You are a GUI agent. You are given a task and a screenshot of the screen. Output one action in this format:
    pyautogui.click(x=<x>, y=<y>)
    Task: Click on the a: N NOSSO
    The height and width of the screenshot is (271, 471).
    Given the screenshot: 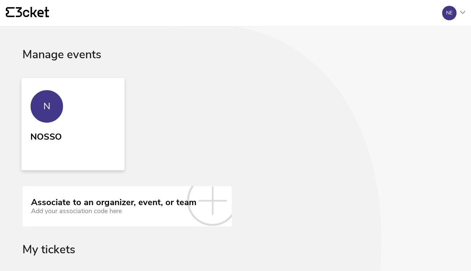 What is the action you would take?
    pyautogui.click(x=73, y=124)
    